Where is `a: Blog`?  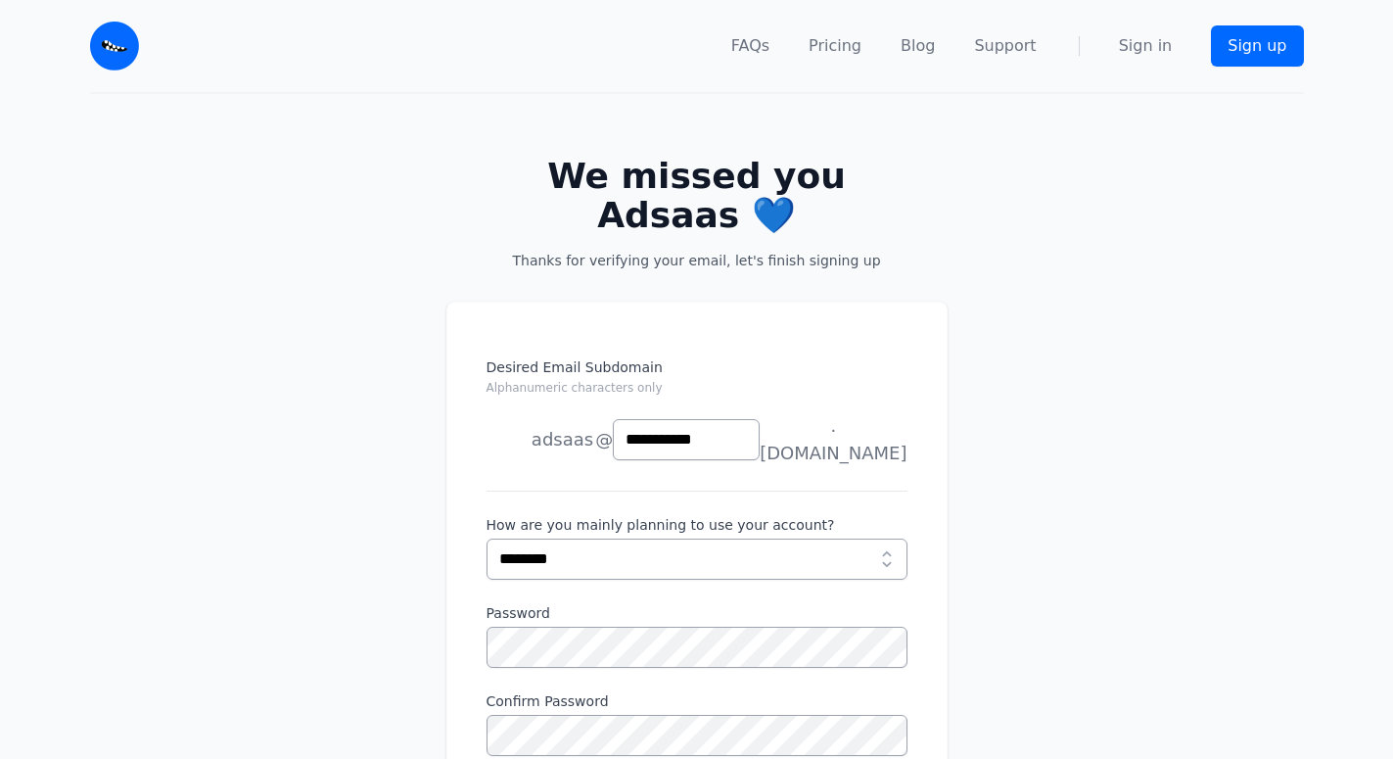 a: Blog is located at coordinates (917, 46).